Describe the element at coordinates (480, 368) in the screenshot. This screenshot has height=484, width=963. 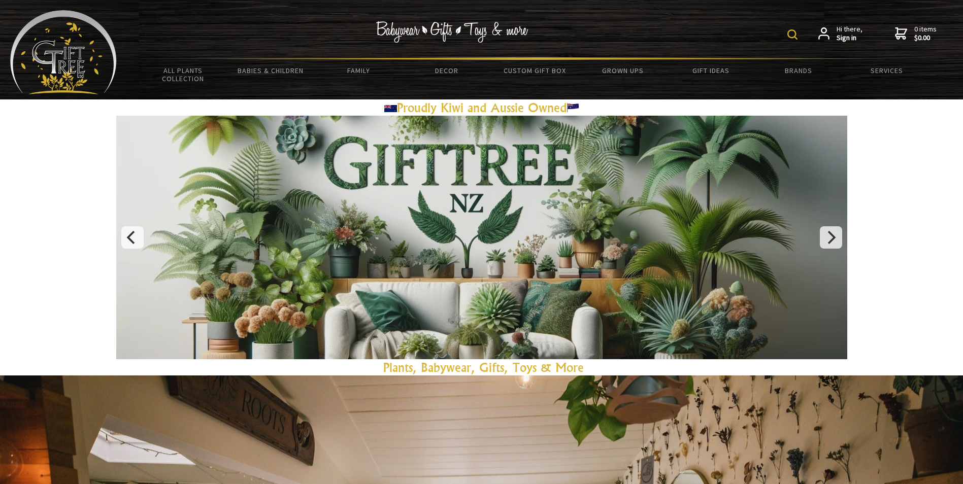
I see `a: Plants, Babywear, Gifts, Toys & Mor` at that location.